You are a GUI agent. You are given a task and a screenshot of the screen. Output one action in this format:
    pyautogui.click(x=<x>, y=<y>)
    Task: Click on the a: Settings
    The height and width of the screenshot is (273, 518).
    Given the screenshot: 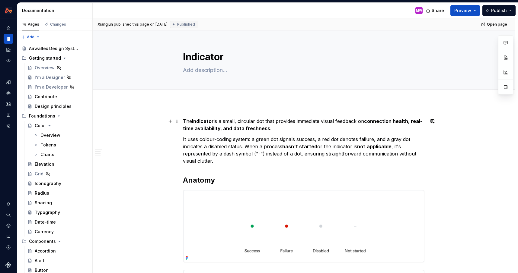 What is the action you would take?
    pyautogui.click(x=8, y=226)
    